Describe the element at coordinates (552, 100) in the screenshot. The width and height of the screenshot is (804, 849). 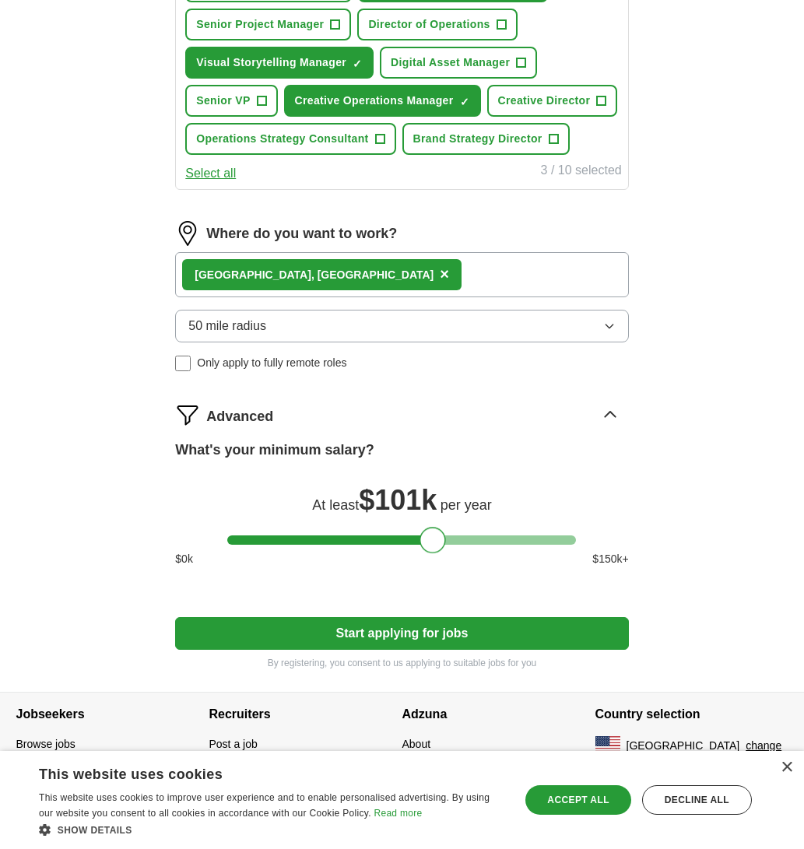
I see `button: Creative Director` at that location.